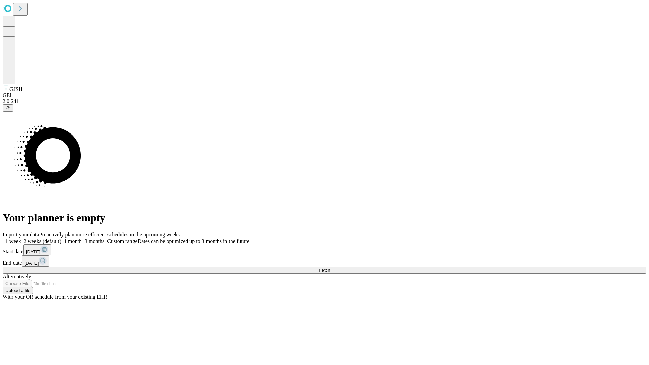  Describe the element at coordinates (17, 276) in the screenshot. I see `span: Alternatively` at that location.